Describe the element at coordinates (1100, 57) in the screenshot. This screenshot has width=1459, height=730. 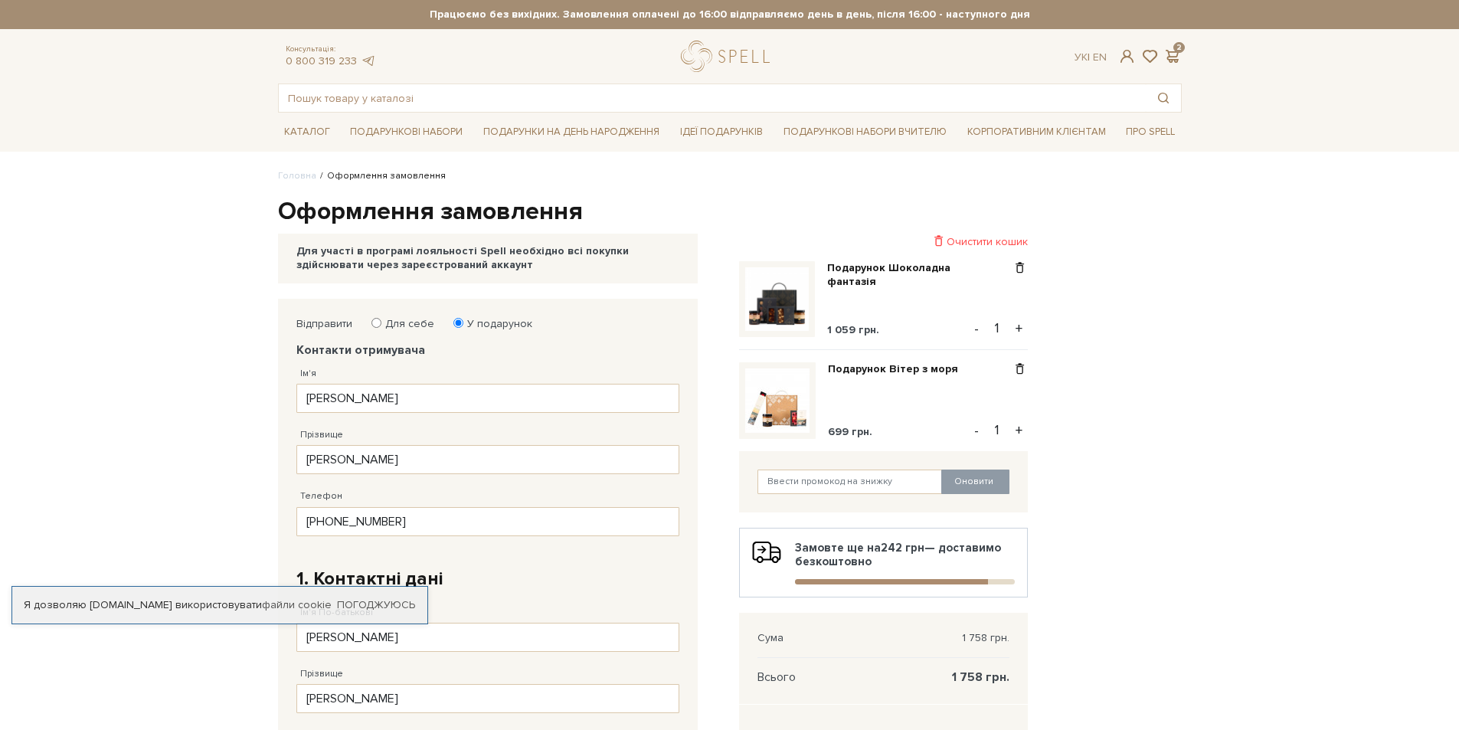
I see `a: En` at that location.